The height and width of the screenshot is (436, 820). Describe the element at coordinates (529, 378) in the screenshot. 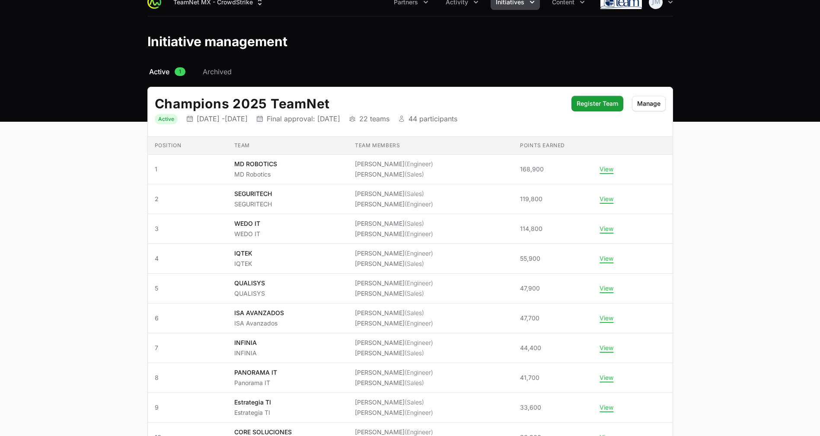

I see `span: 41,700` at that location.